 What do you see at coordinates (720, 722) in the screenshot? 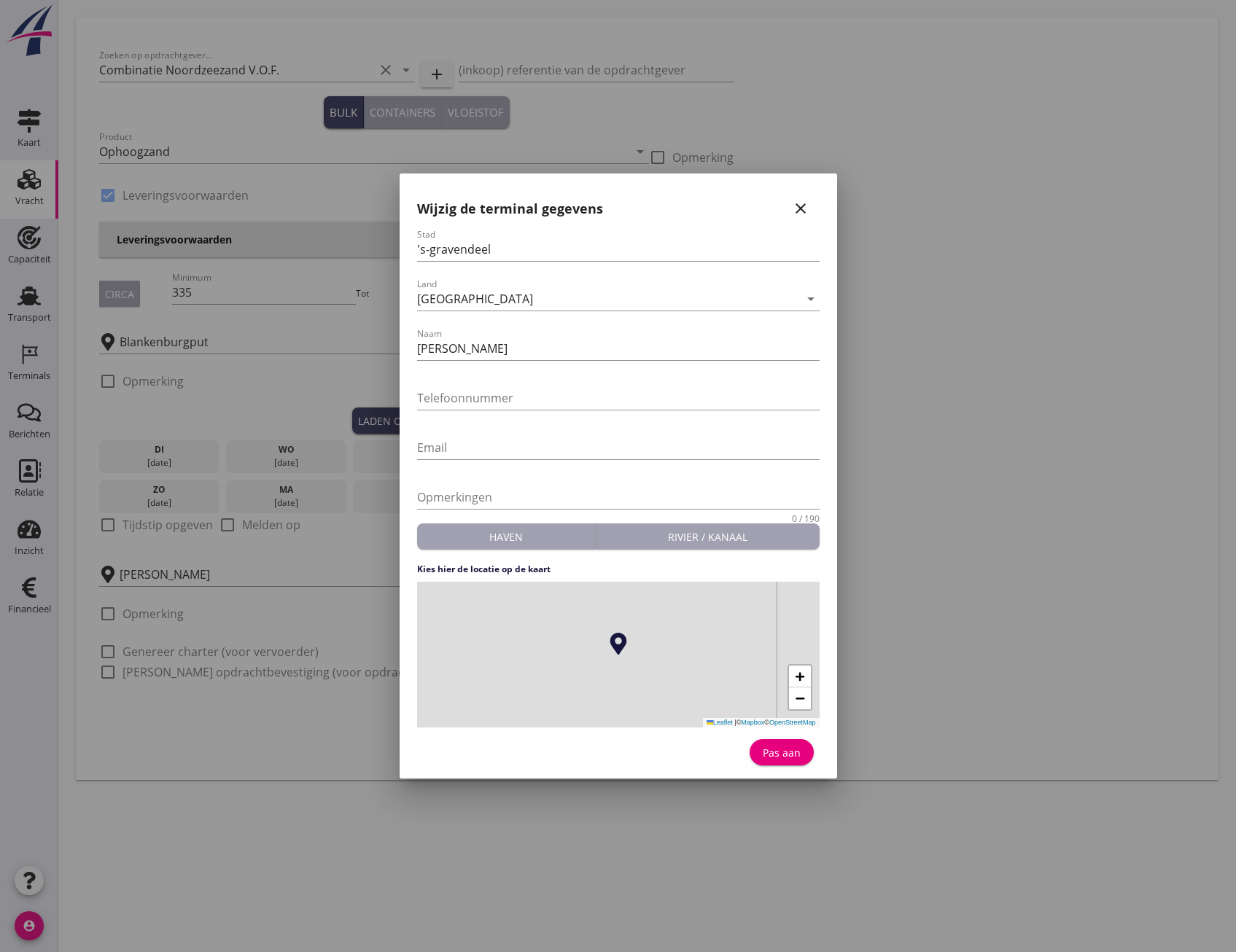
I see `a: Leaflet` at bounding box center [720, 722].